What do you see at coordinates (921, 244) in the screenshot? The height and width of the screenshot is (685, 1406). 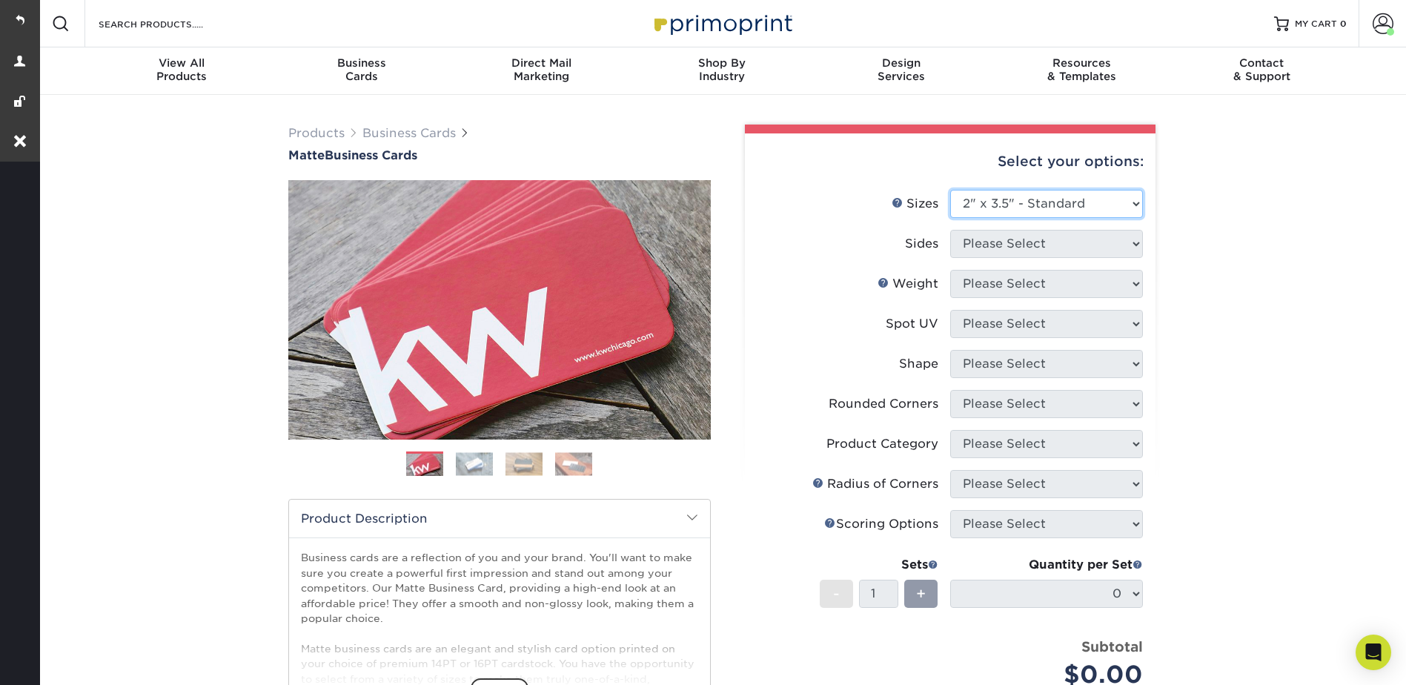 I see `div: Sides` at bounding box center [921, 244].